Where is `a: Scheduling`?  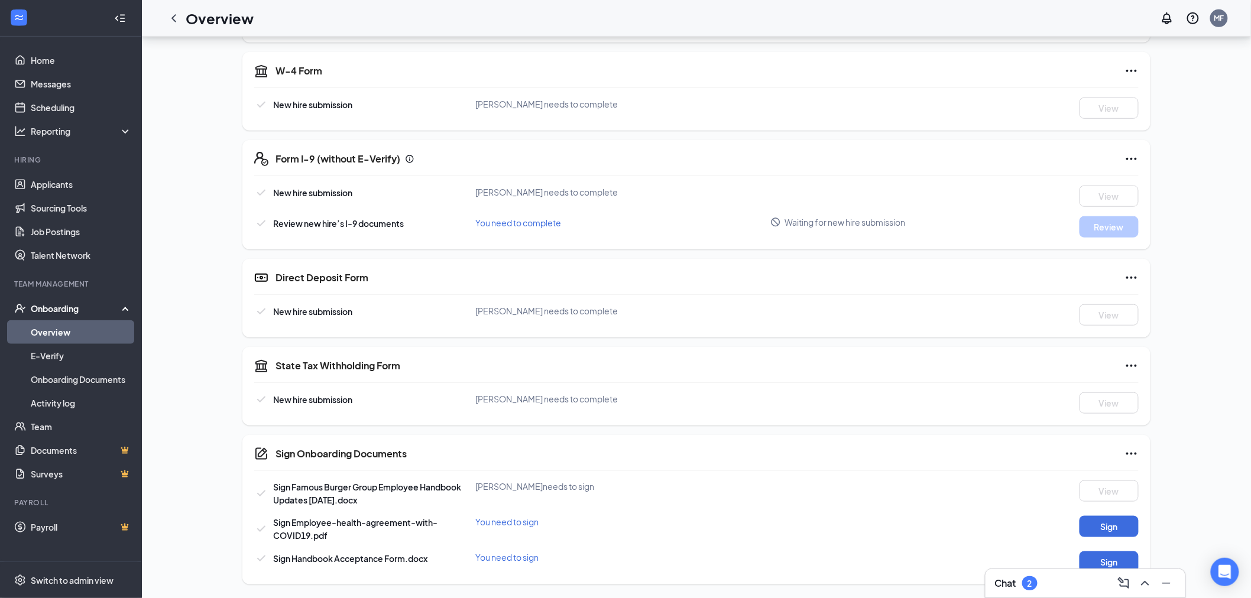 a: Scheduling is located at coordinates (81, 108).